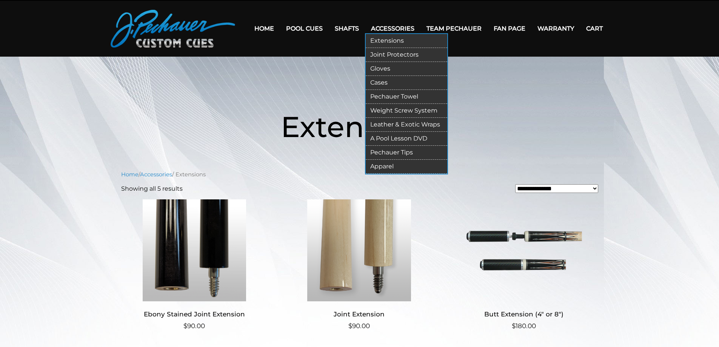  I want to click on a: A Pool Lesson DVD, so click(406, 138).